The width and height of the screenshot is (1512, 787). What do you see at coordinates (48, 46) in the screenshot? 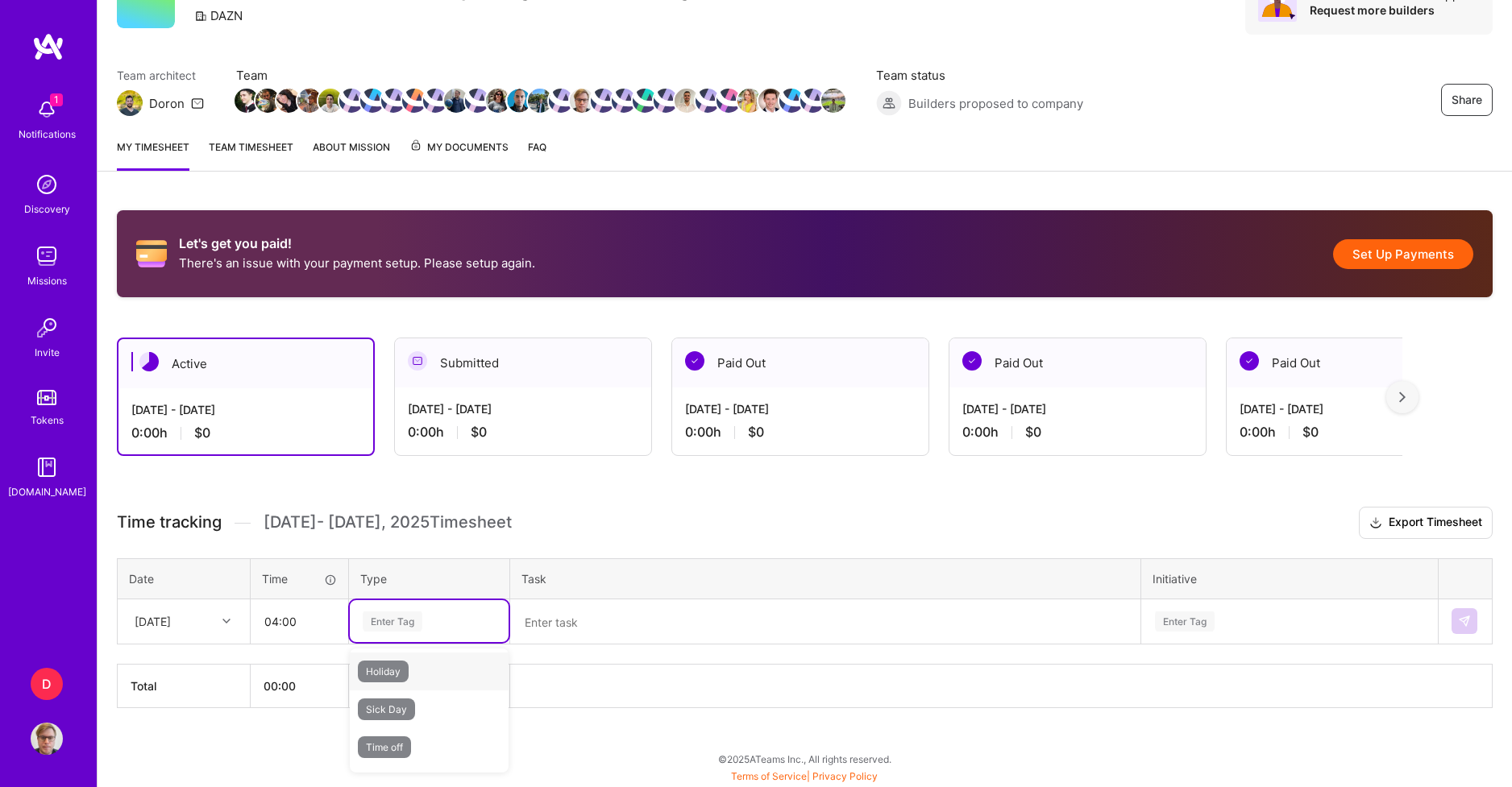
I see `img: logo` at bounding box center [48, 46].